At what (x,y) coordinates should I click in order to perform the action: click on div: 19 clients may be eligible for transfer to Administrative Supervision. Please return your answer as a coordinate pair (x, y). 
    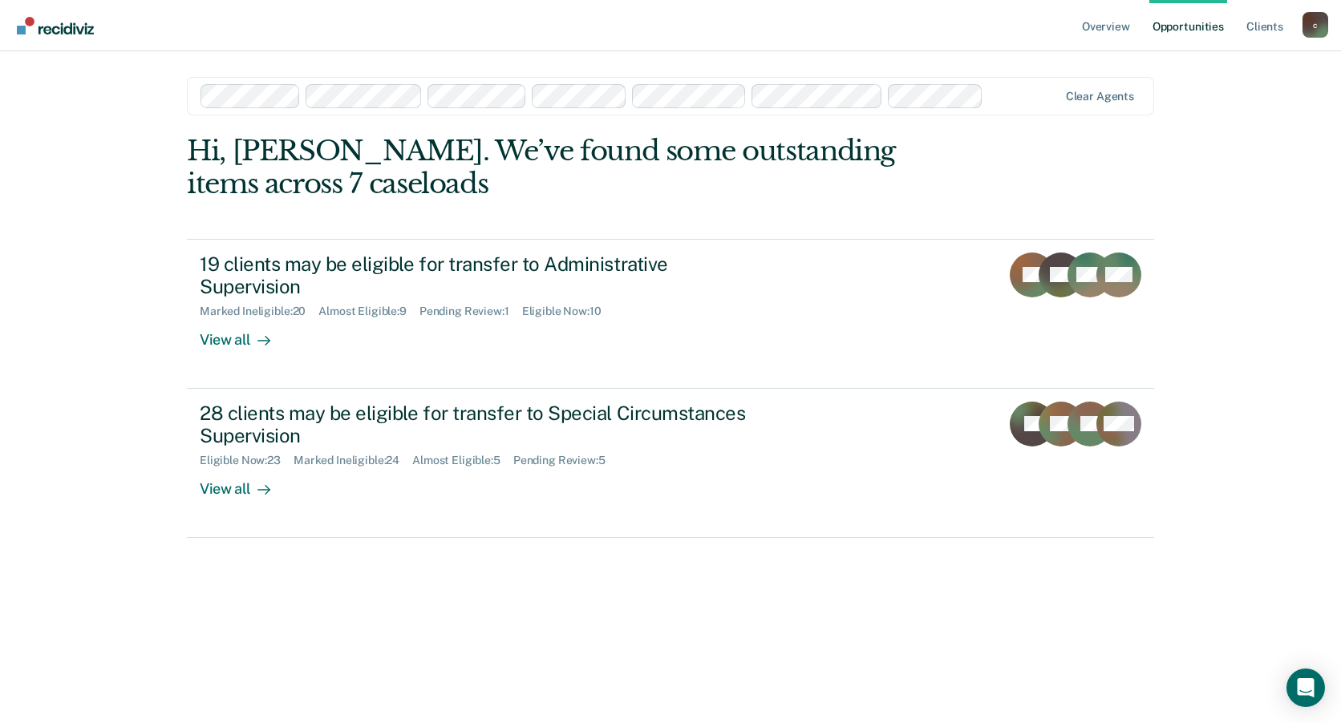
    Looking at the image, I should click on (481, 276).